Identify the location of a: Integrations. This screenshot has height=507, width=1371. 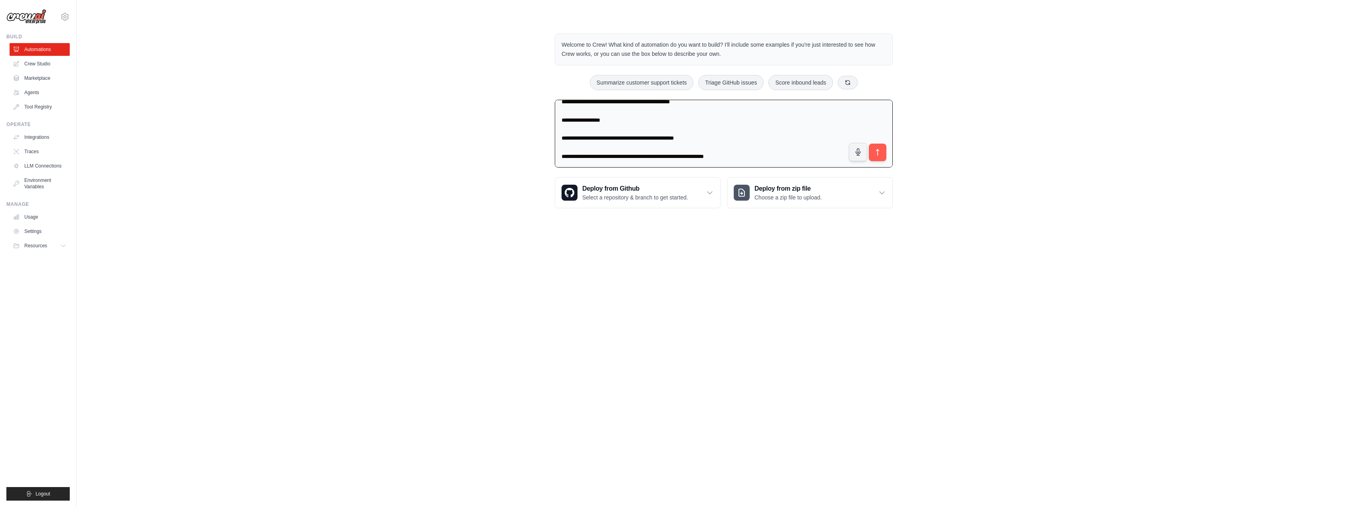
(39, 137).